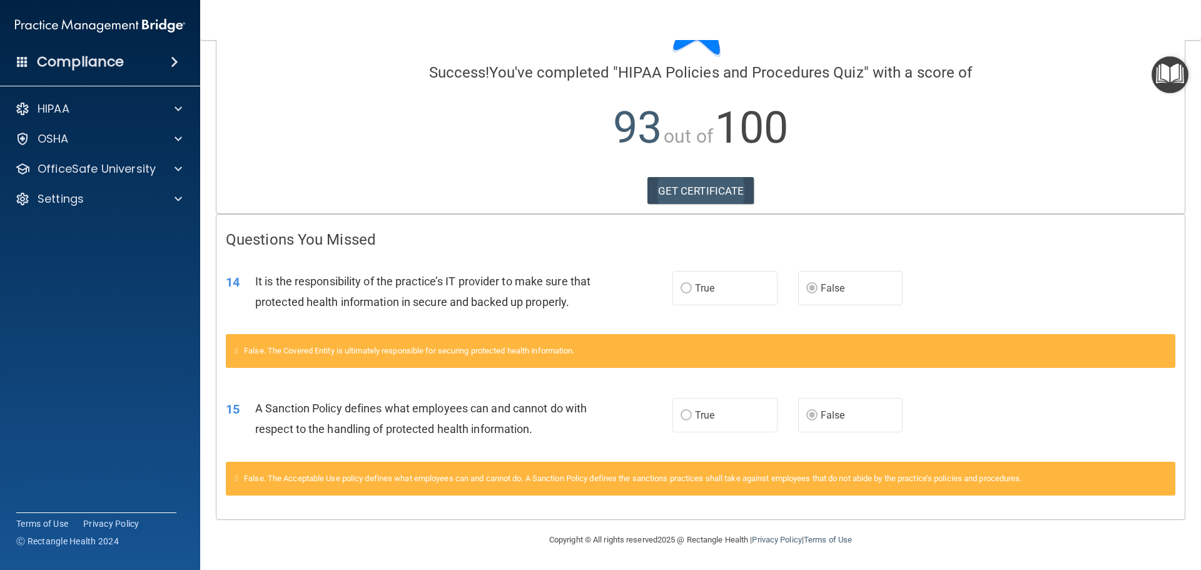 This screenshot has height=570, width=1201. What do you see at coordinates (233, 282) in the screenshot?
I see `span: 14` at bounding box center [233, 282].